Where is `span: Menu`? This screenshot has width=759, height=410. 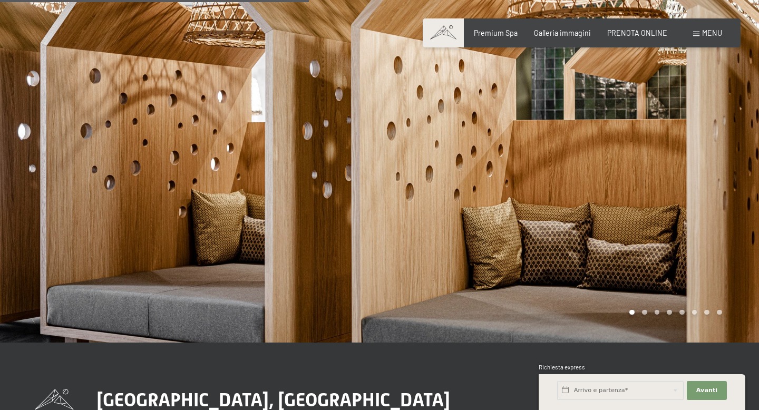
span: Menu is located at coordinates (712, 33).